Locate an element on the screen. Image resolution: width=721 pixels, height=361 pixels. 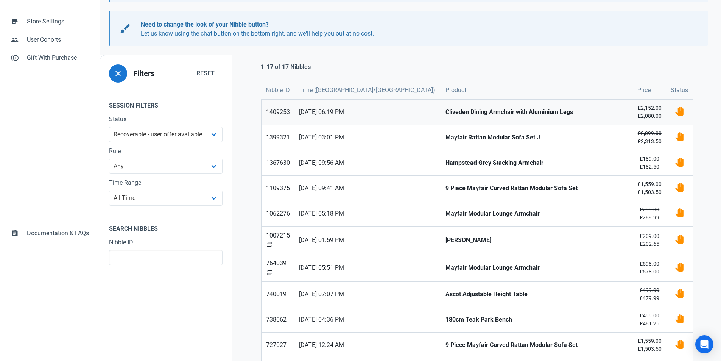
a: Mayfair Rattan Modular Sofa Set J is located at coordinates (537, 137).